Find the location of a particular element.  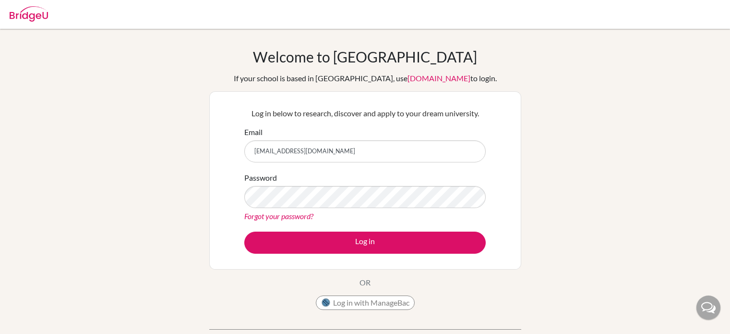

button: Log in is located at coordinates (365, 242).